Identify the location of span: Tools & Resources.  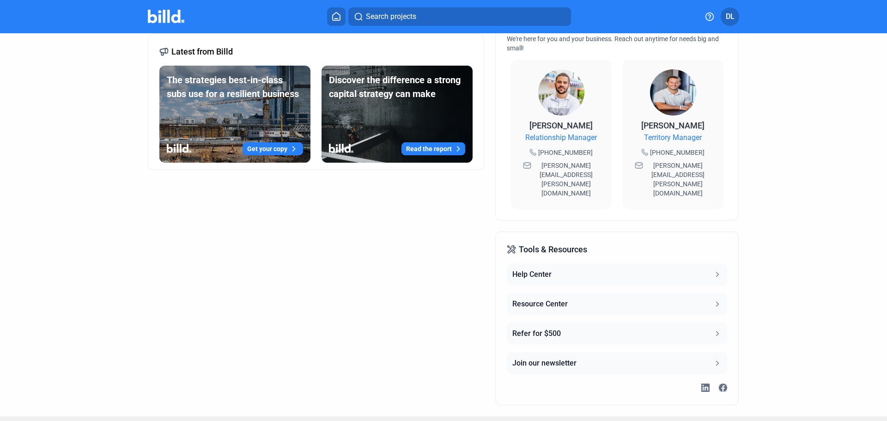
(553, 250).